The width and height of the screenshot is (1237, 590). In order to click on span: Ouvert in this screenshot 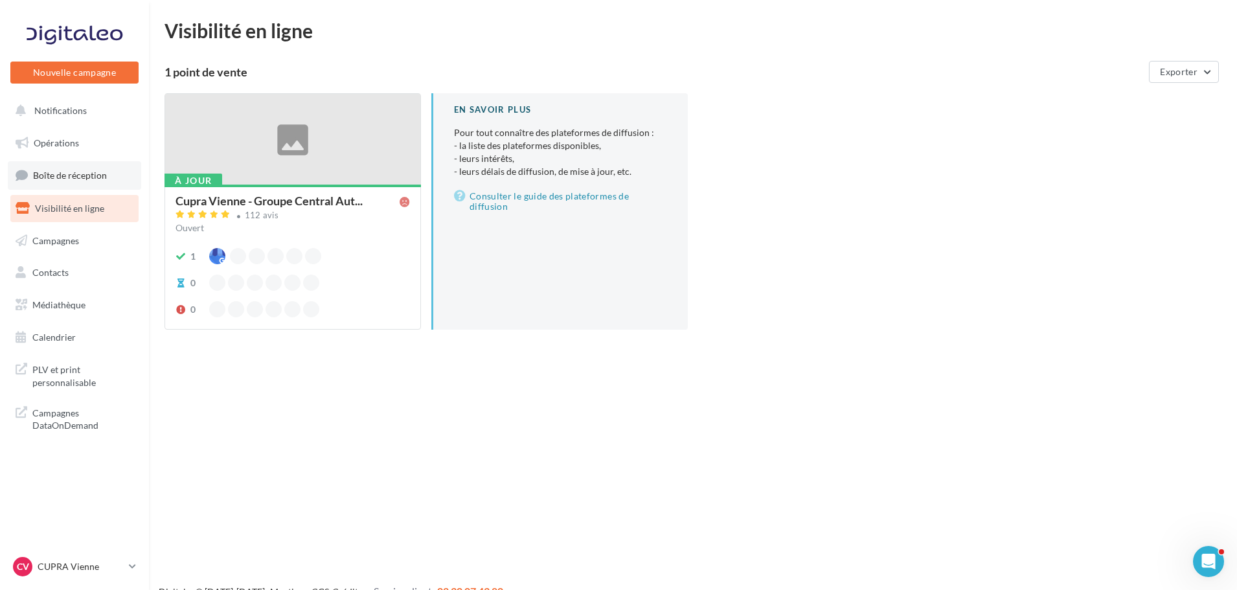, I will do `click(190, 227)`.